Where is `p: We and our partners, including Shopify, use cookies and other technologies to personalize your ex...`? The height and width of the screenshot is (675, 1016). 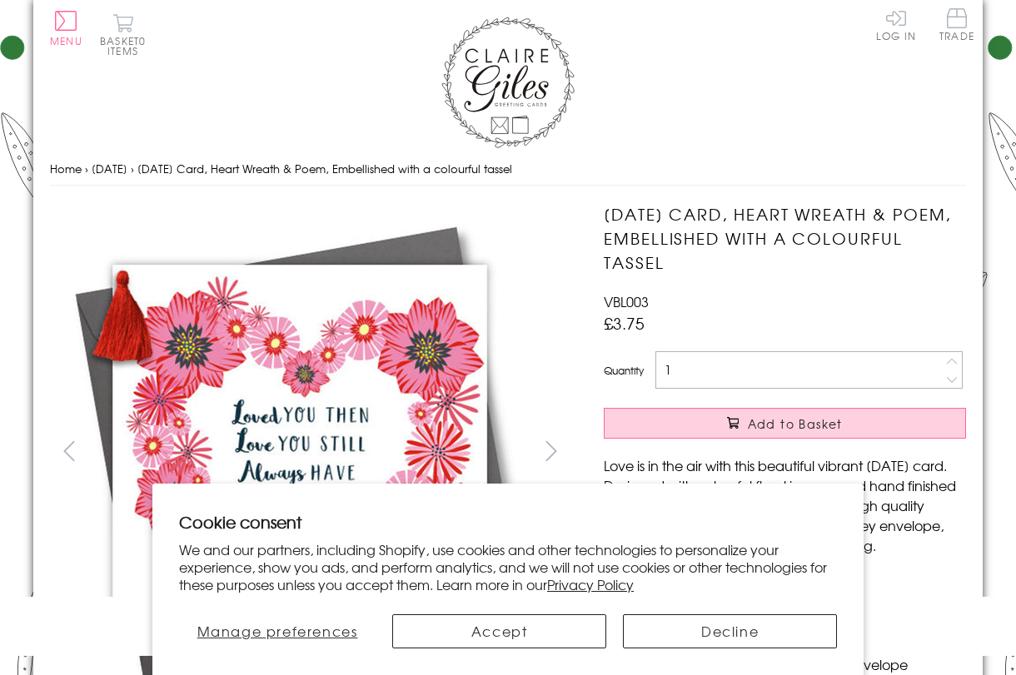 p: We and our partners, including Shopify, use cookies and other technologies to personalize your ex... is located at coordinates (508, 567).